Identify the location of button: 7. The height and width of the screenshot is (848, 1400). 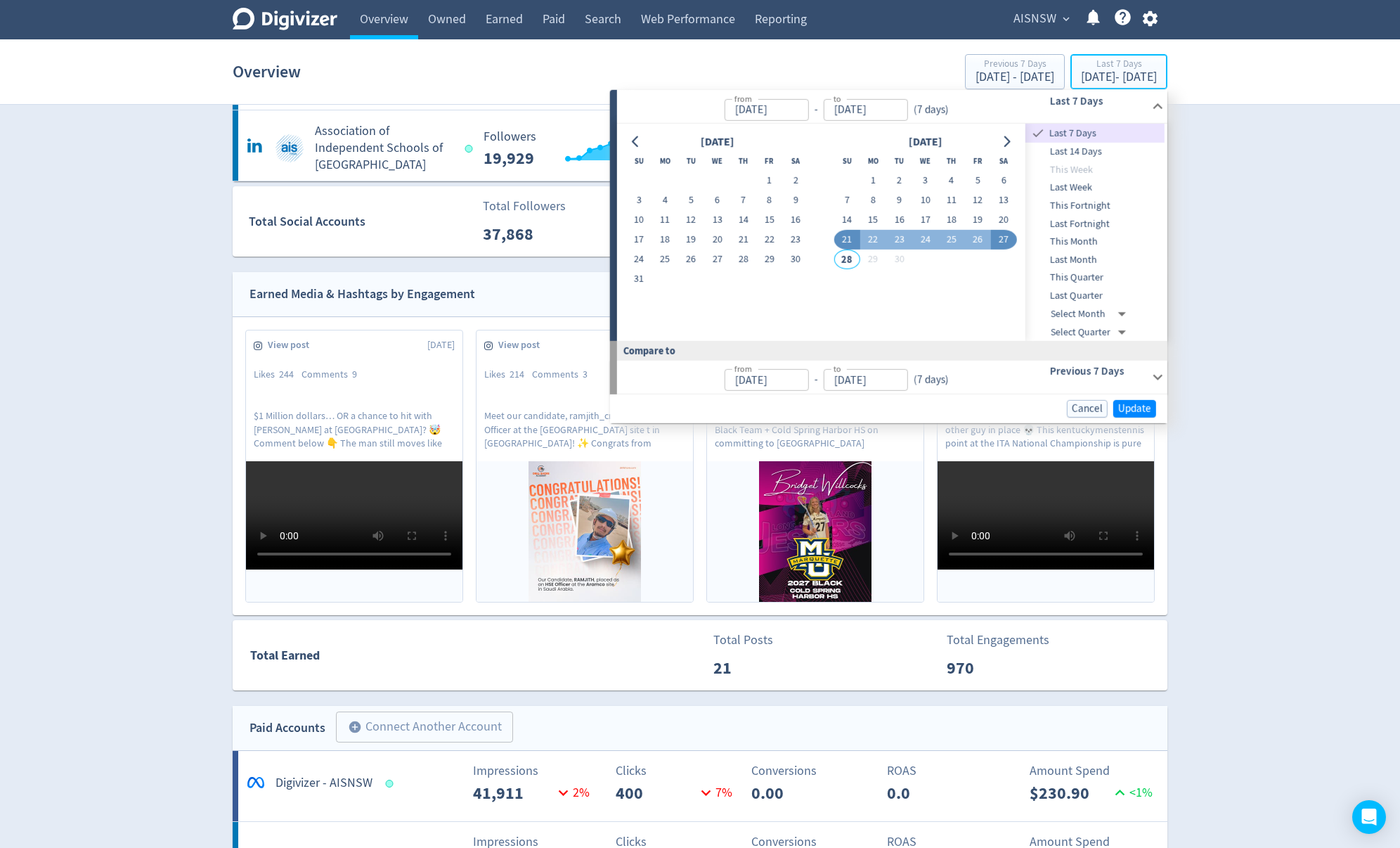
(847, 200).